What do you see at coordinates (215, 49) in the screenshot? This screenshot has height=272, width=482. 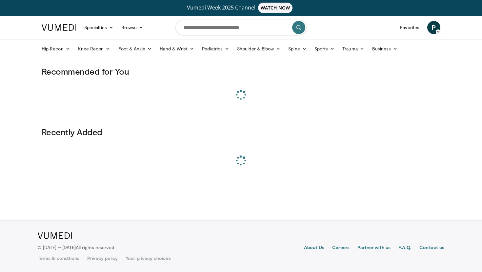 I see `a: Pediatrics` at bounding box center [215, 49].